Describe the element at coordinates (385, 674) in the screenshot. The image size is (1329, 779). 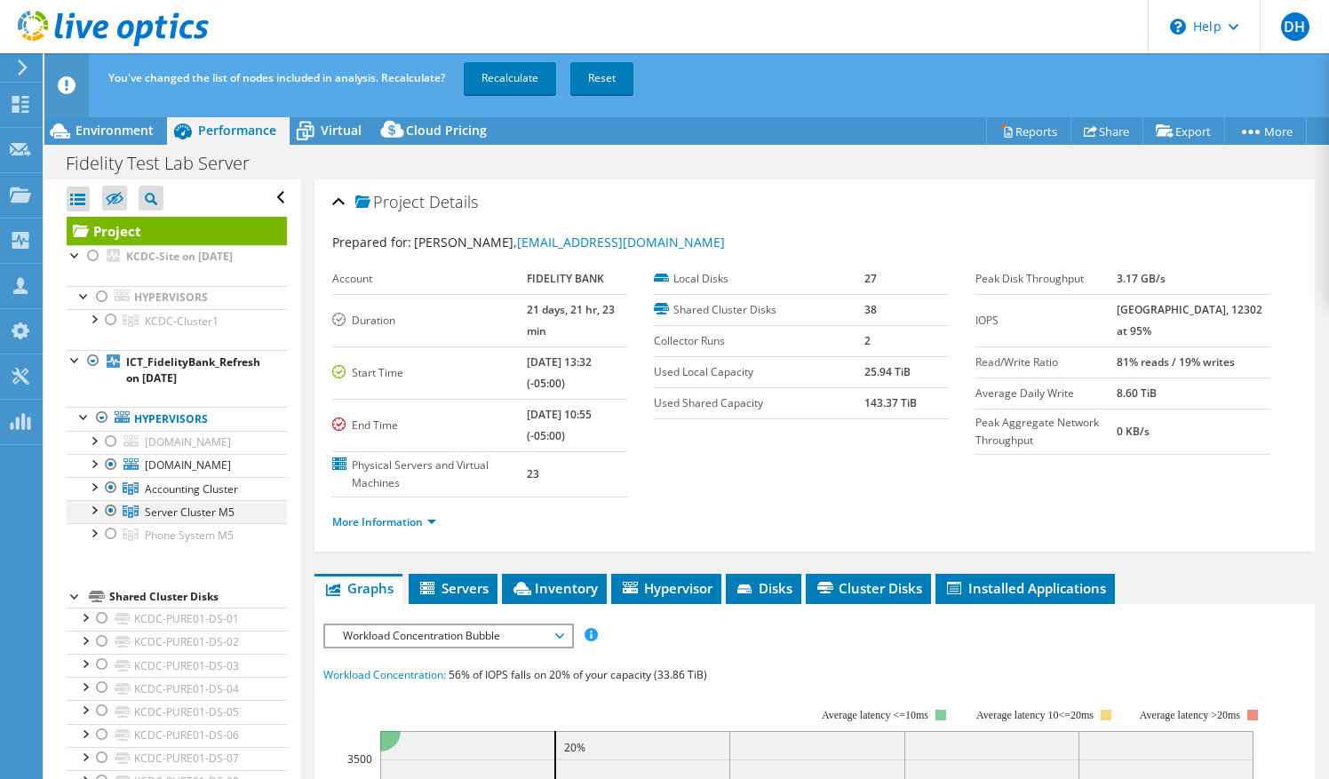
I see `span: Workload Concentration:` at that location.